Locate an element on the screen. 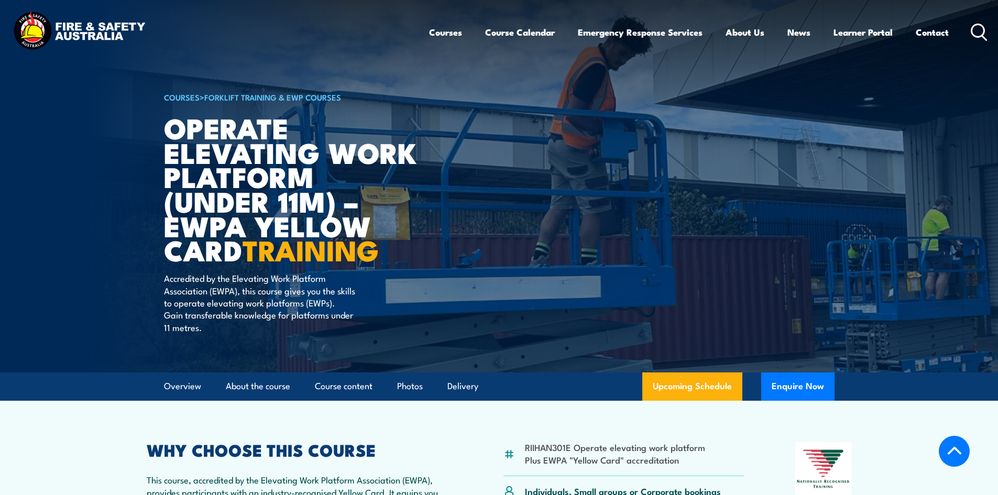  a: Course Calendar is located at coordinates (519, 32).